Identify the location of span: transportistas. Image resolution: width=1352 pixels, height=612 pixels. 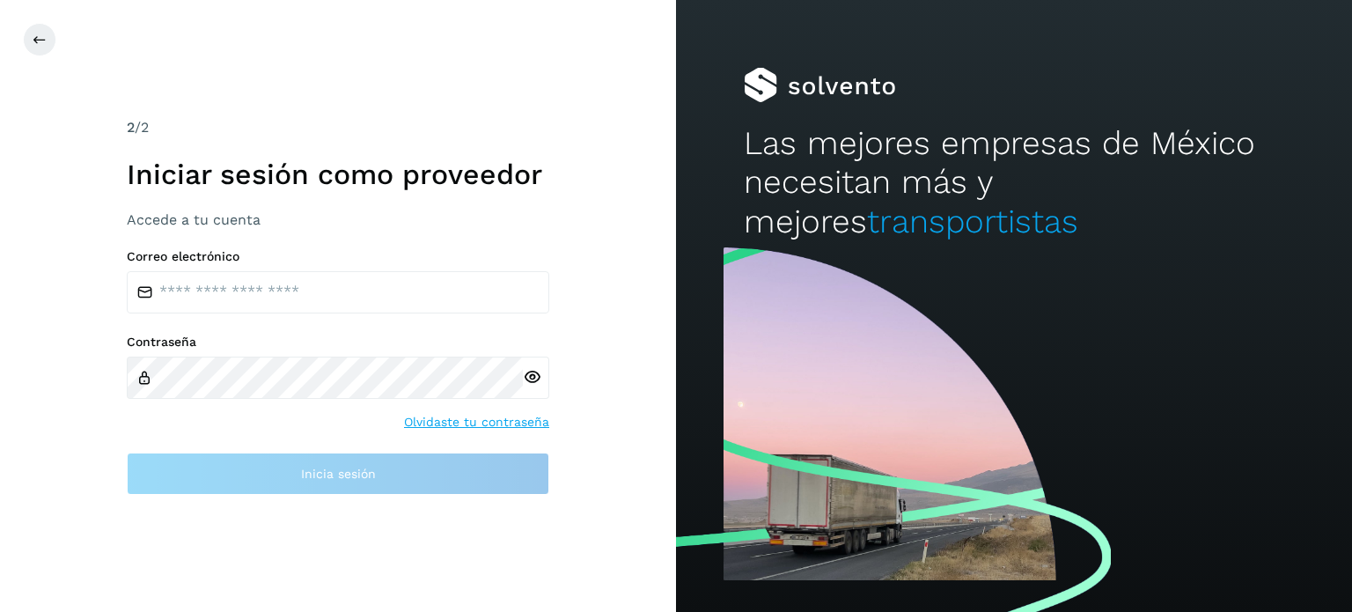
(973, 221).